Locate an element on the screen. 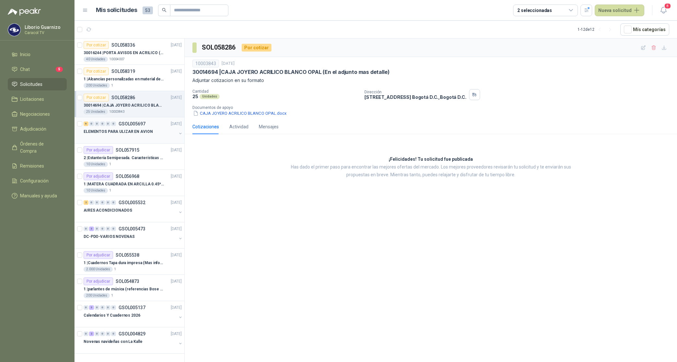  div: 1 - 12 de 12 is located at coordinates (596, 29).